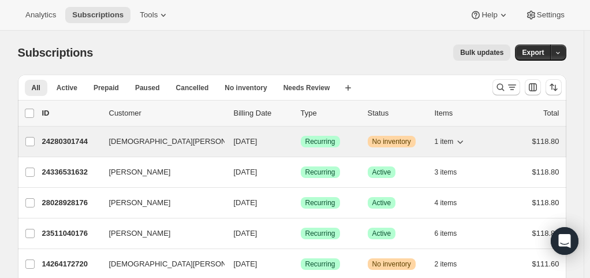 The image size is (590, 278). Describe the element at coordinates (106, 88) in the screenshot. I see `span: Prepaid` at that location.